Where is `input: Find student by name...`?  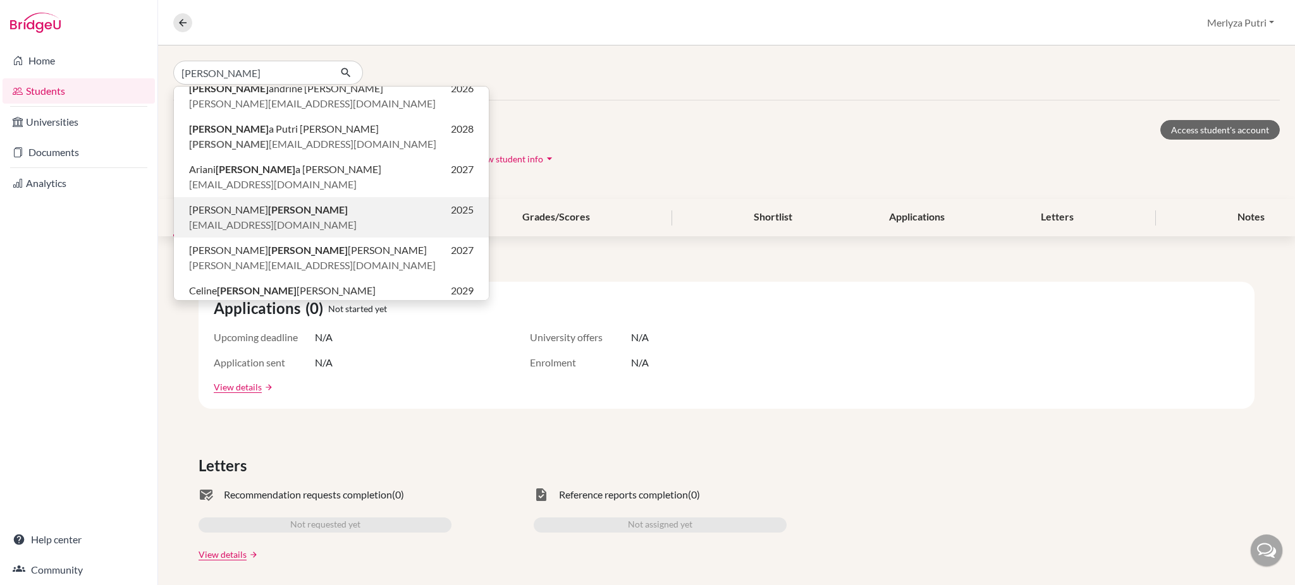
input: Find student by name... is located at coordinates (252, 73).